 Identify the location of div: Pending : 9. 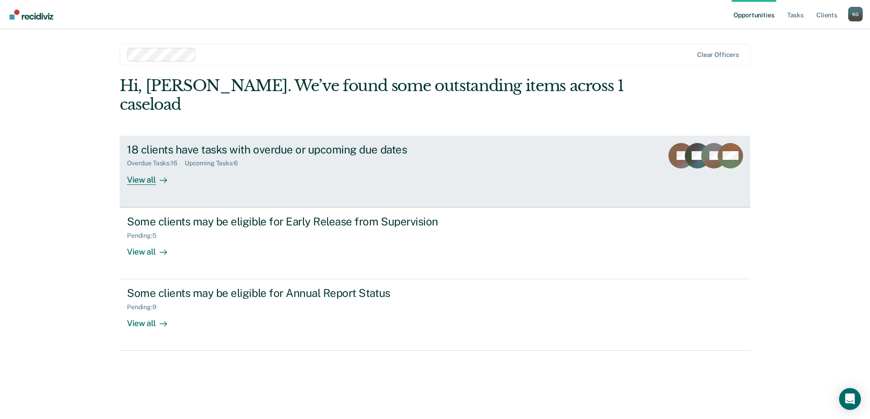
(145, 307).